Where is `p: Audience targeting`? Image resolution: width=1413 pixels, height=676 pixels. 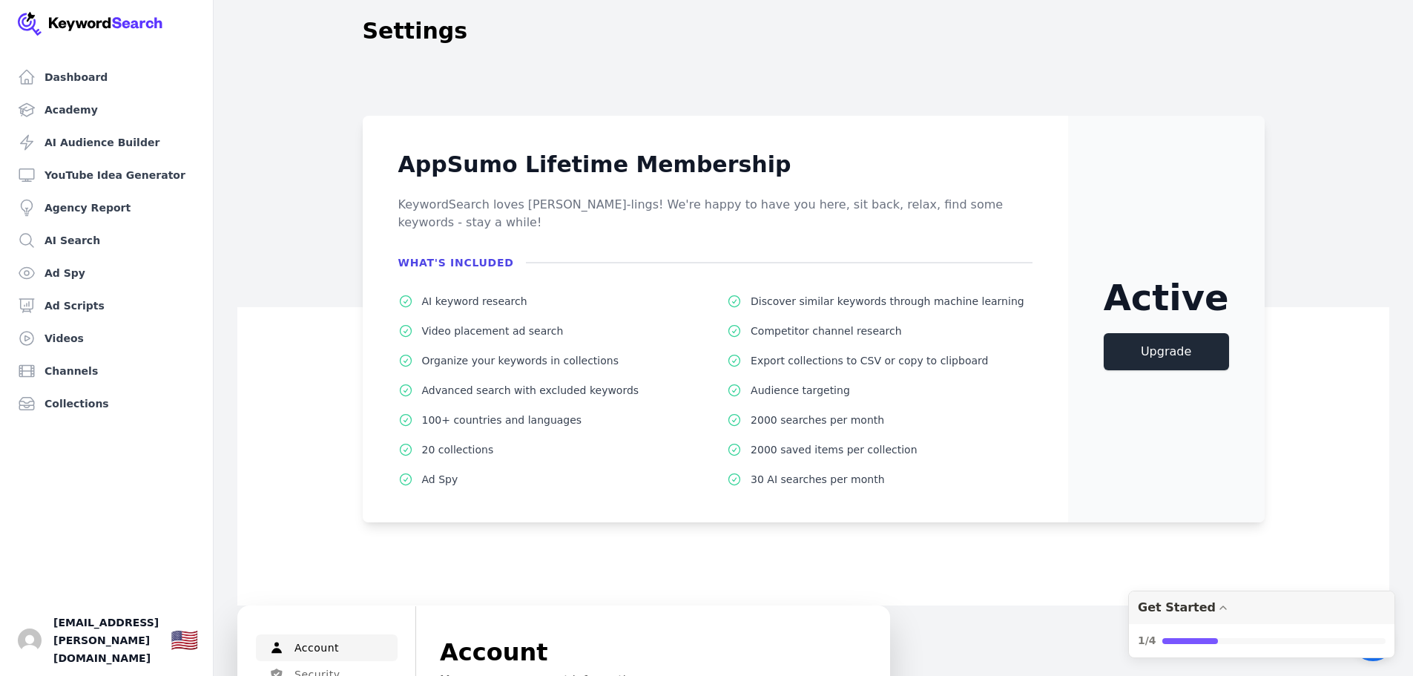
p: Audience targeting is located at coordinates (800, 390).